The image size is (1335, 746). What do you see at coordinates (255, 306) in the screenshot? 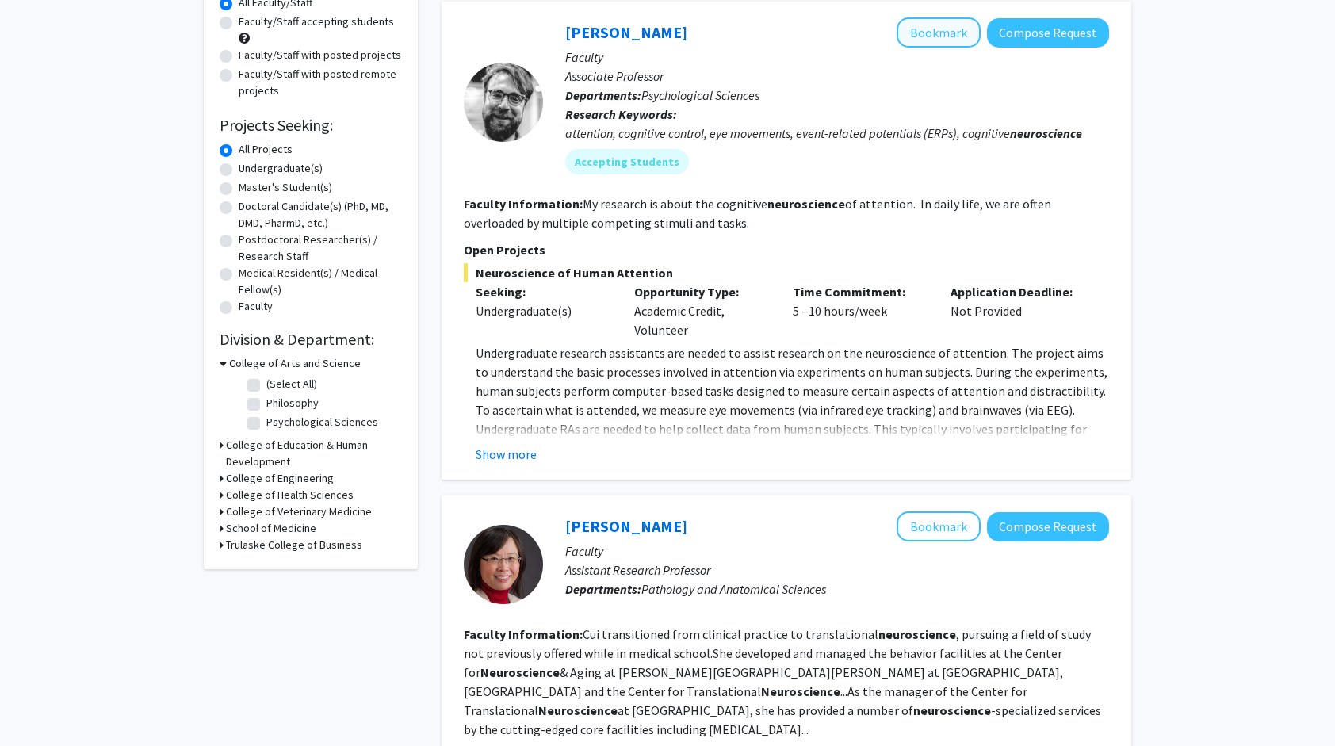
I see `label: Faculty` at bounding box center [255, 306].